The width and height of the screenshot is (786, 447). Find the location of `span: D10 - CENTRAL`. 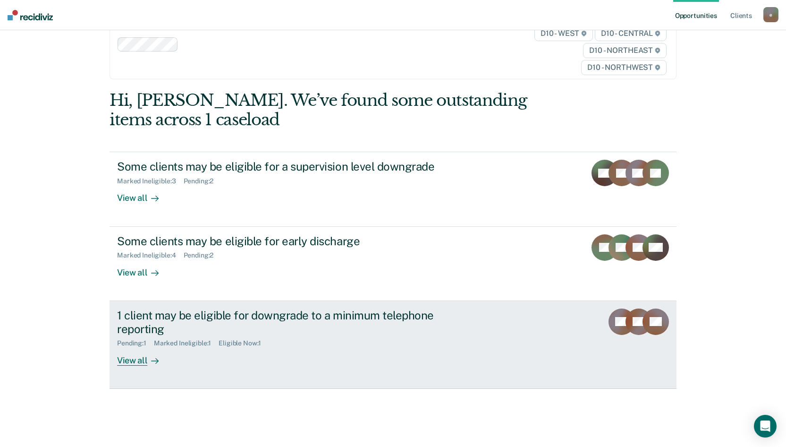

span: D10 - CENTRAL is located at coordinates (631, 34).